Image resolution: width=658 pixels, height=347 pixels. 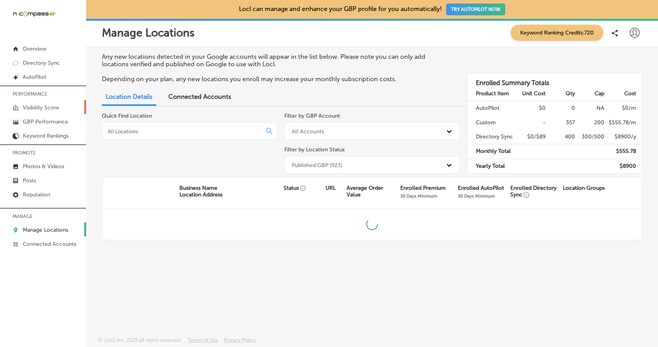 I want to click on span: Connected Accounts, so click(x=200, y=96).